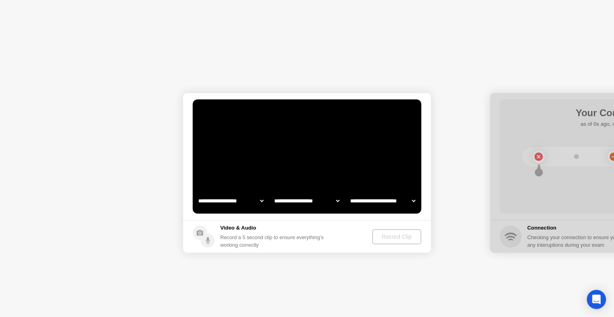 The width and height of the screenshot is (614, 317). I want to click on select: Available cameras, so click(231, 201).